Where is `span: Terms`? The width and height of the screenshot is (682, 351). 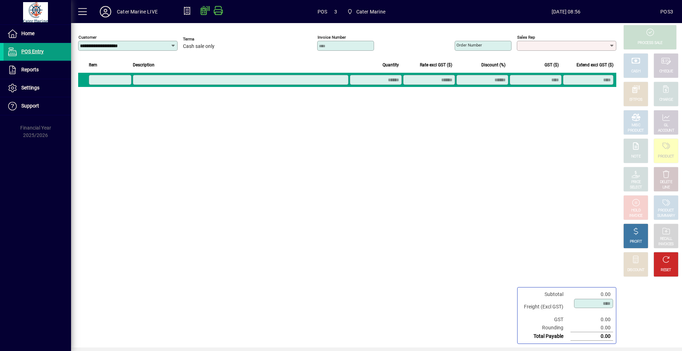 span: Terms is located at coordinates (204, 39).